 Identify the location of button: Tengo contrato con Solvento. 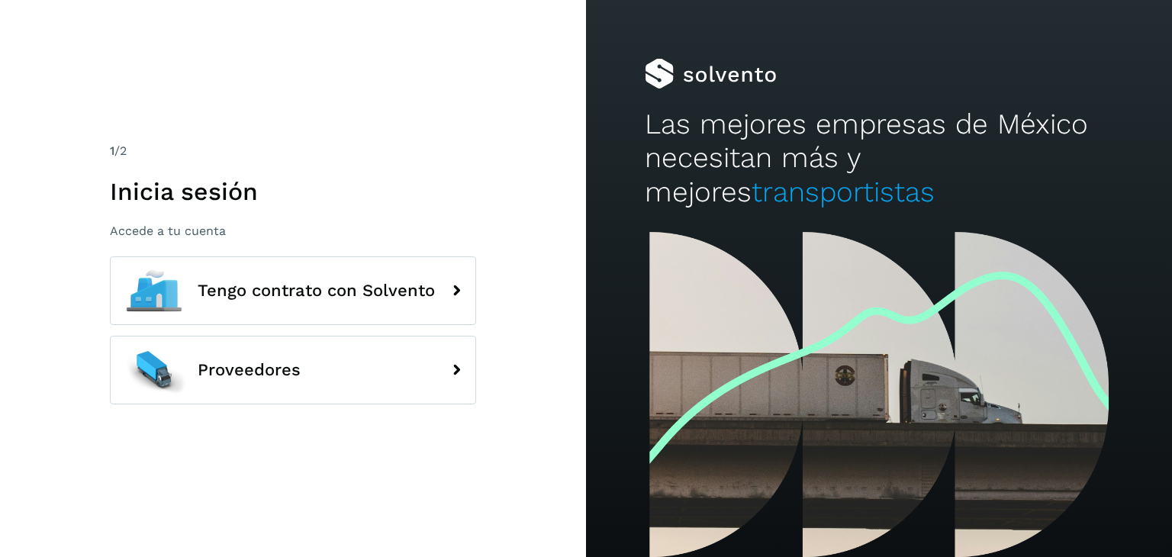
(293, 291).